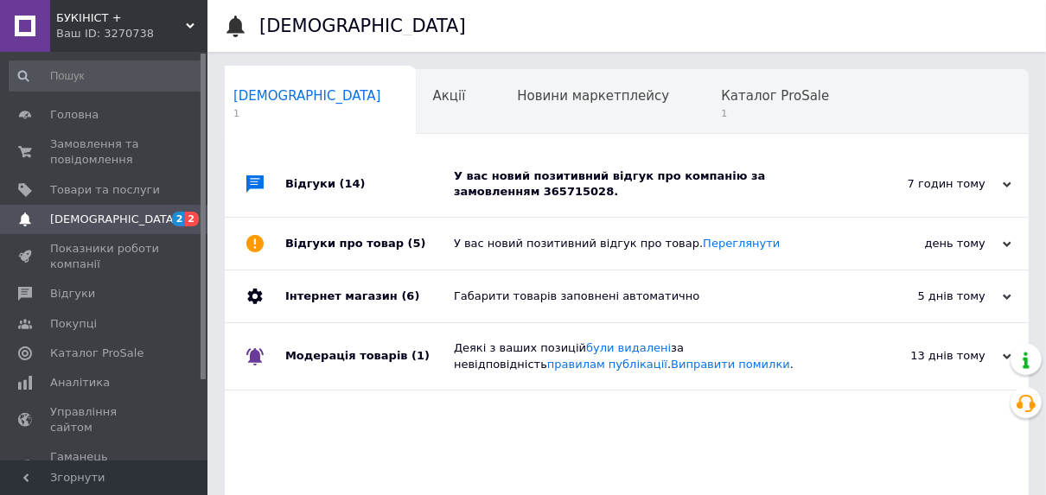 The height and width of the screenshot is (495, 1046). What do you see at coordinates (646, 244) in the screenshot?
I see `div: У вас новий позитивний відгук про товар.` at bounding box center [646, 244].